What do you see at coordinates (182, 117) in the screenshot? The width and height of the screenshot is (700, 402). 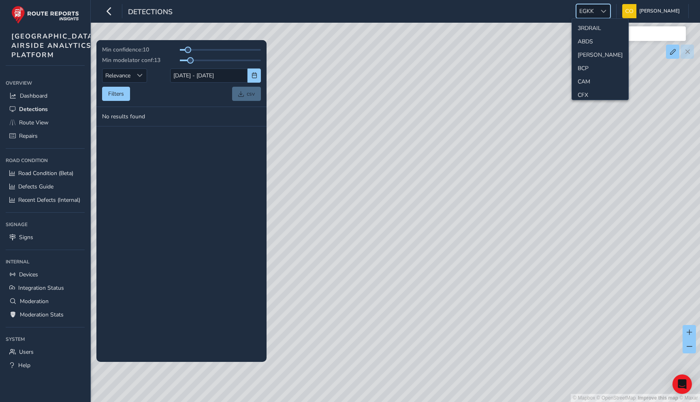 I see `td: No results found` at bounding box center [182, 117].